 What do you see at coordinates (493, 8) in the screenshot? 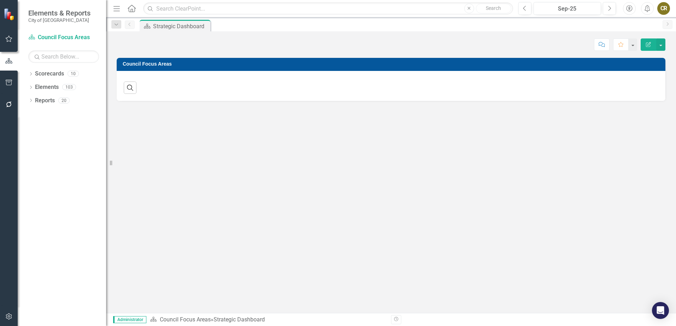
I see `button: Search` at bounding box center [493, 8].